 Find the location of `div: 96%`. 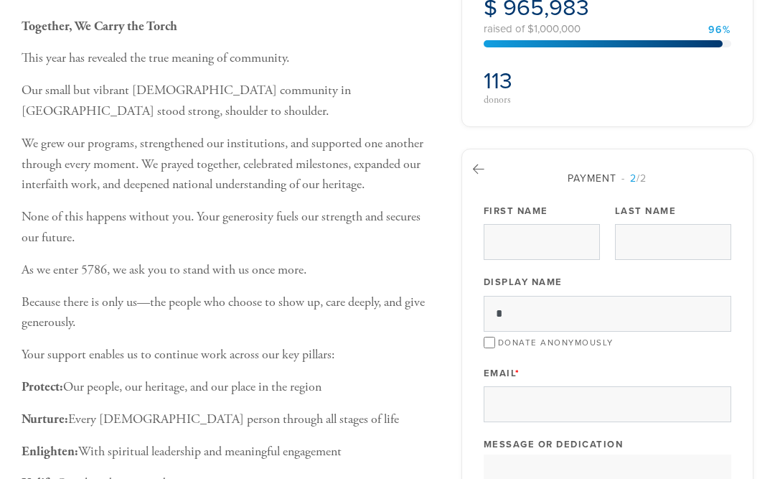

div: 96% is located at coordinates (720, 30).